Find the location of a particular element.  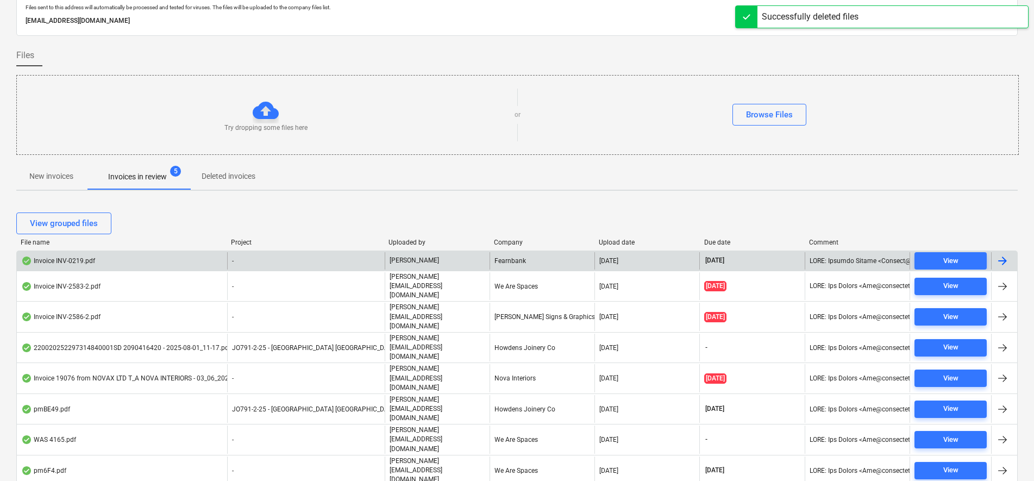

div: WAS 4165.pdf is located at coordinates (48, 440).